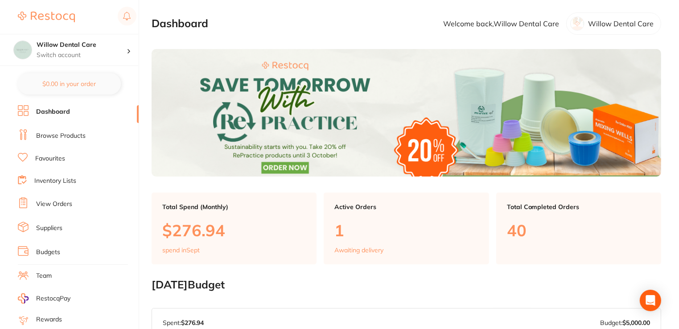  Describe the element at coordinates (46, 17) in the screenshot. I see `a: Restocq Logo` at that location.